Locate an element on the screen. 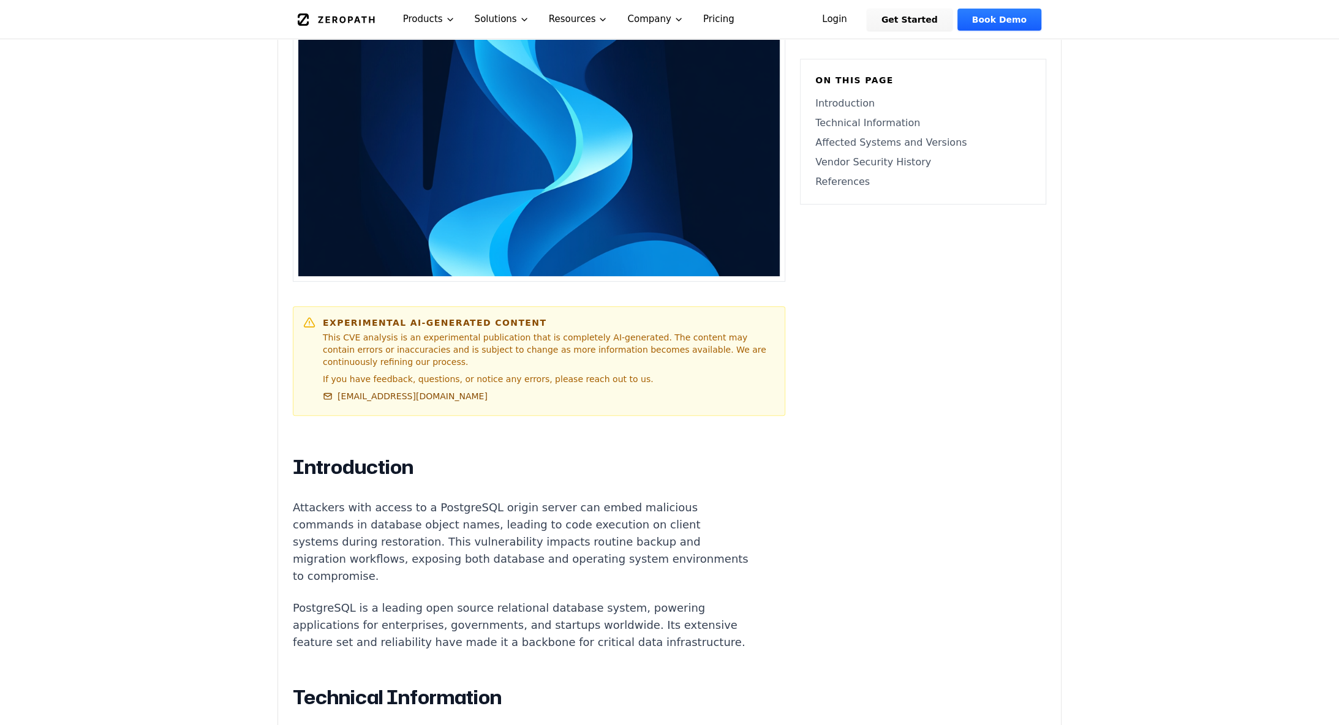 The height and width of the screenshot is (725, 1339). p: This CVE analysis is an experimental publication that is completely AI-generated. The content may... is located at coordinates (549, 350).